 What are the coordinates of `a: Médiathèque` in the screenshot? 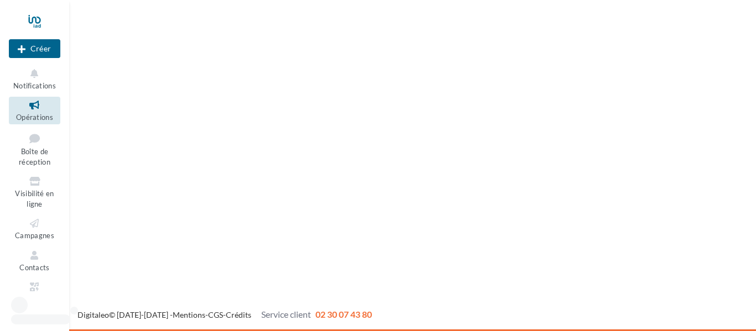 It's located at (34, 292).